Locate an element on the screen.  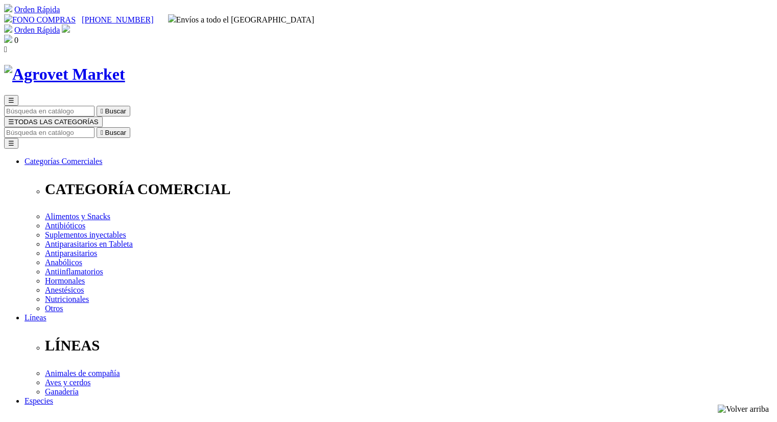
a: Alimentos y Snacks is located at coordinates (78, 216).